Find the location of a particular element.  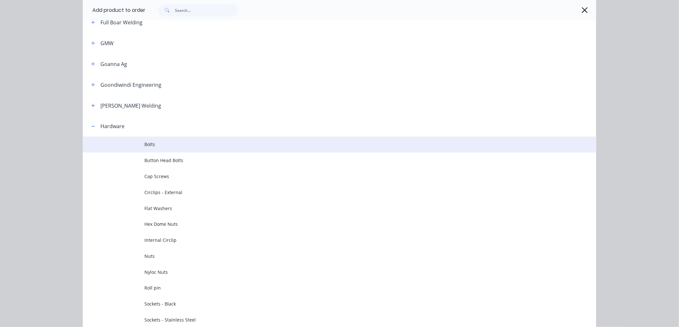

span: Button Head Bolts is located at coordinates (325, 161).